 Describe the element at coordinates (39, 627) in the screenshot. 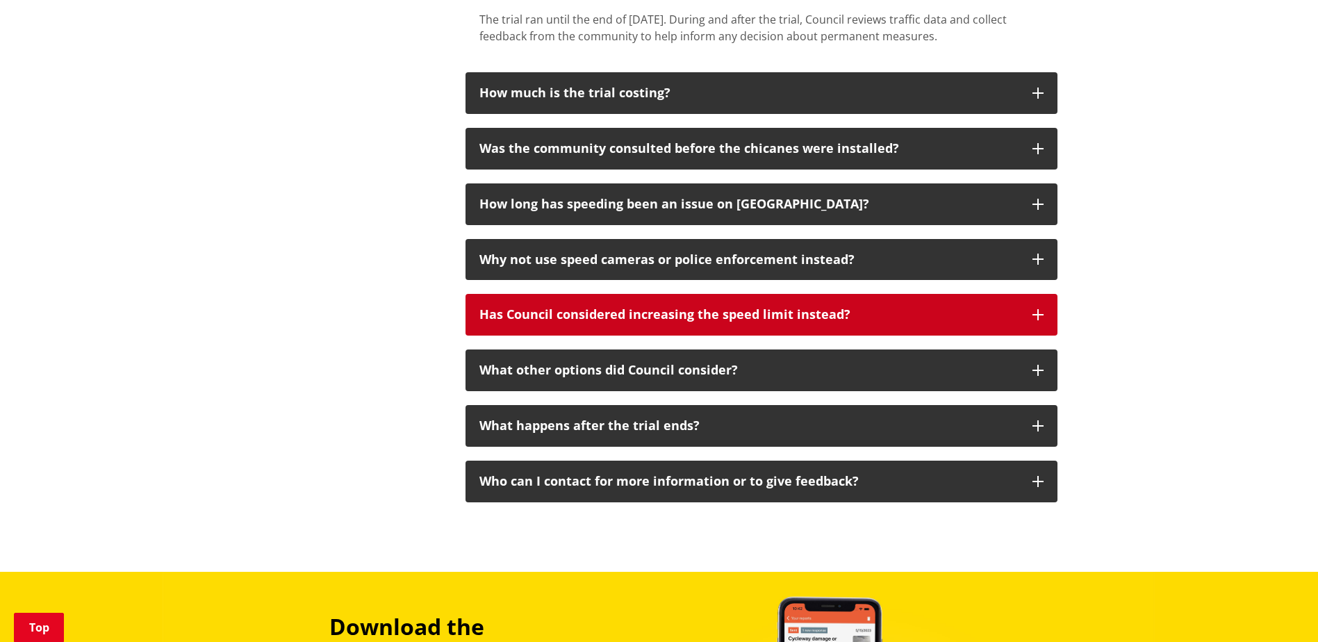

I see `a: Top` at that location.